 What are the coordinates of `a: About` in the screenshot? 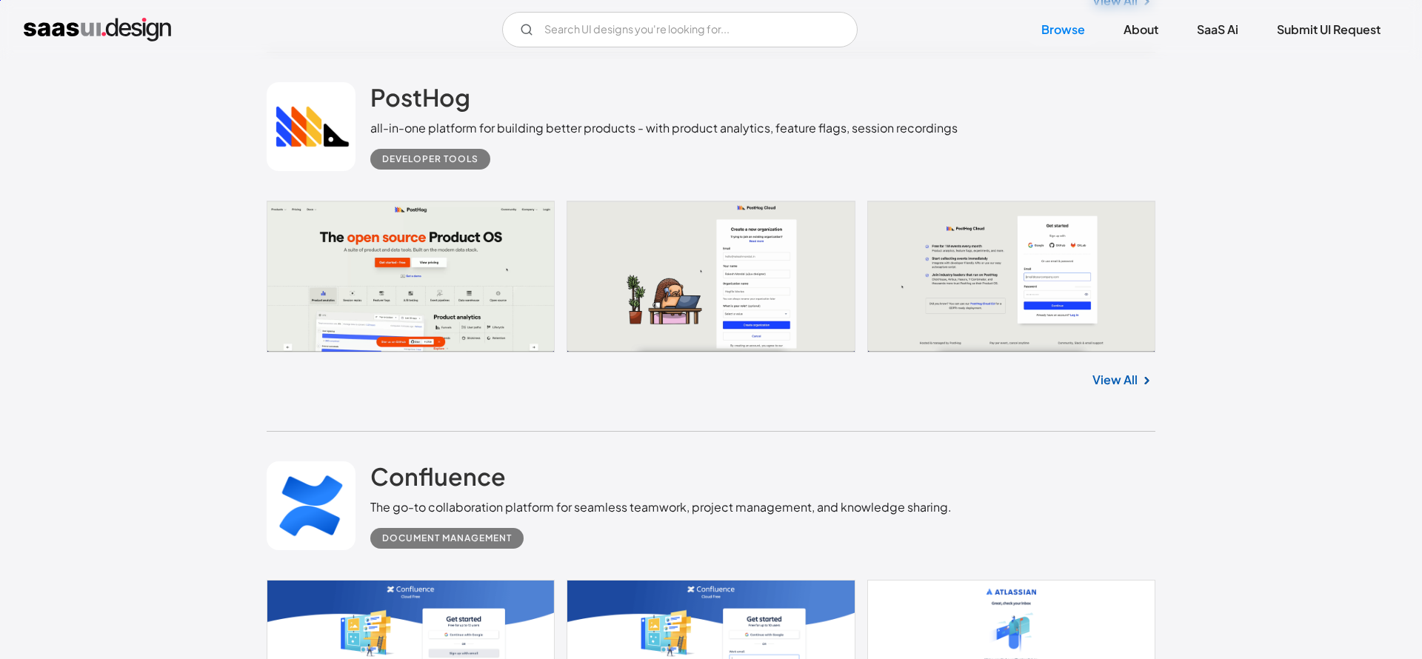 It's located at (1141, 30).